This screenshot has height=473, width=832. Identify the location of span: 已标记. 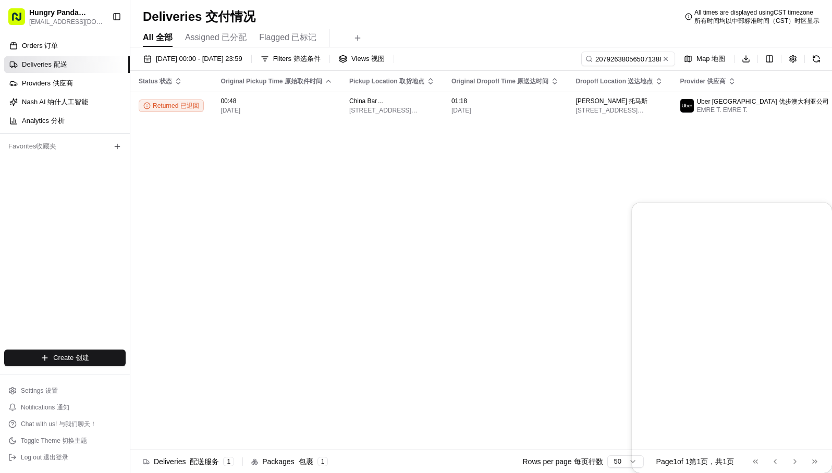
(304, 37).